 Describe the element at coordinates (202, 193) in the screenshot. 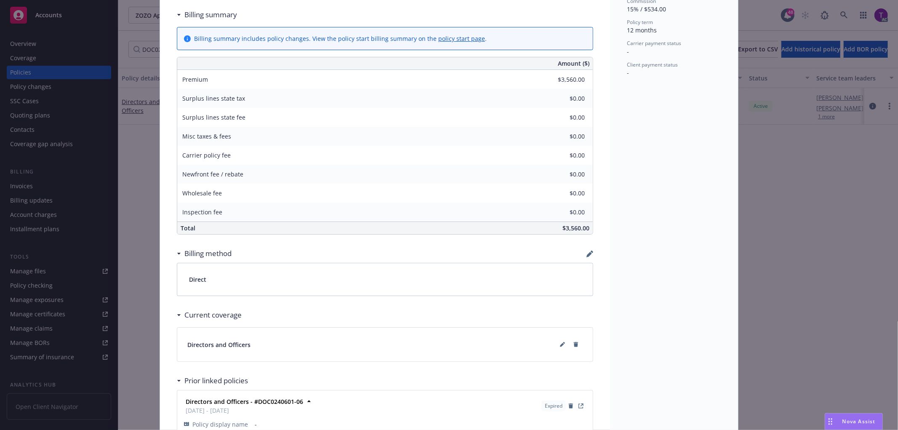

I see `span: Wholesale fee` at that location.